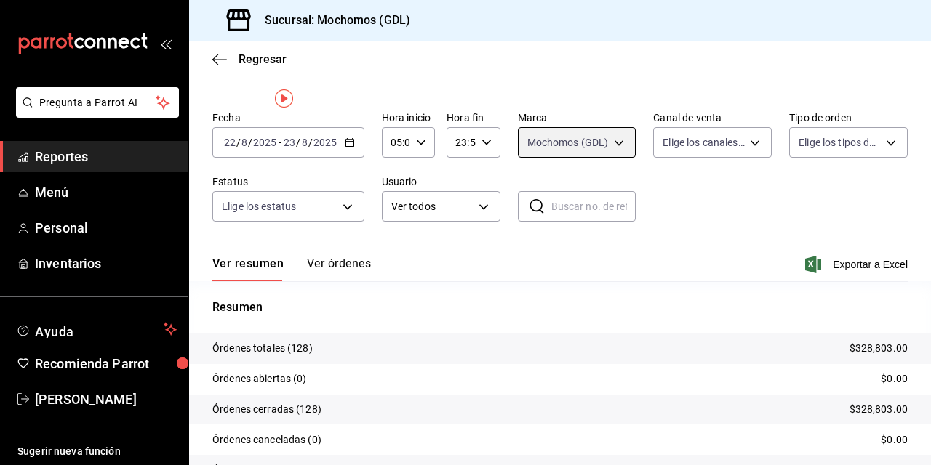 The height and width of the screenshot is (465, 931). What do you see at coordinates (560, 308) in the screenshot?
I see `p: Resumen` at bounding box center [560, 308].